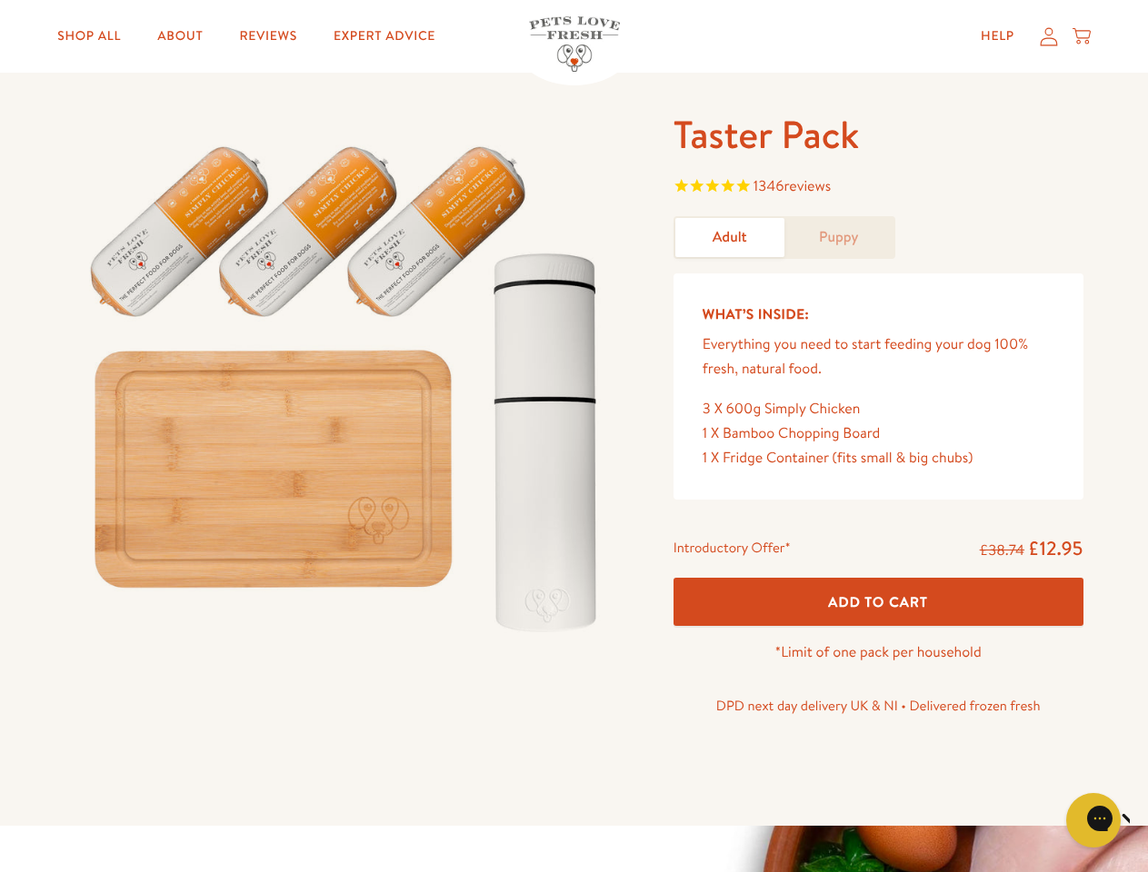 The image size is (1148, 872). What do you see at coordinates (878, 188) in the screenshot?
I see `span: Rated 4.8 out of 5 stars 1346 reviews` at bounding box center [878, 188].